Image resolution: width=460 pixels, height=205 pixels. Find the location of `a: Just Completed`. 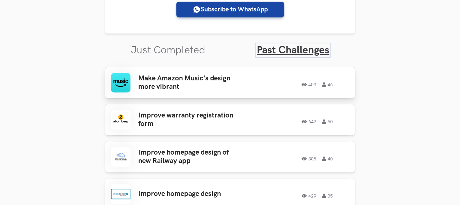

a: Just Completed is located at coordinates (168, 50).